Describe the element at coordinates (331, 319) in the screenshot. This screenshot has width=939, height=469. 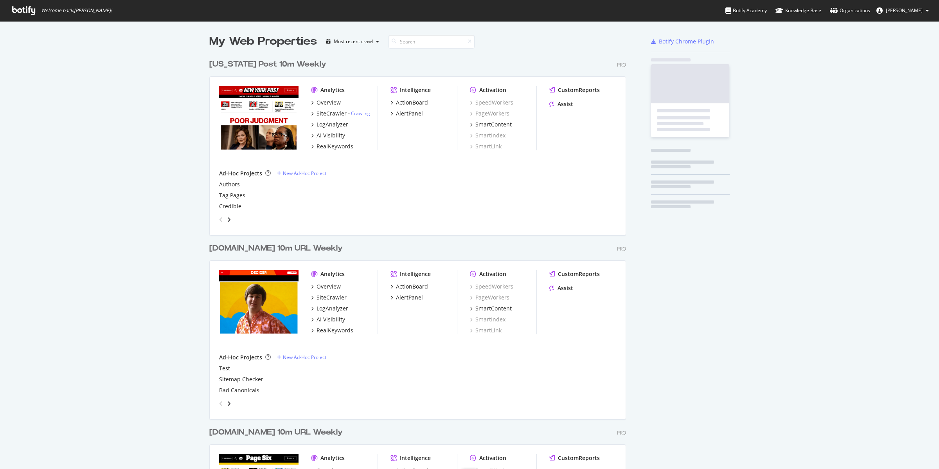
I see `div: AI Visibility` at that location.